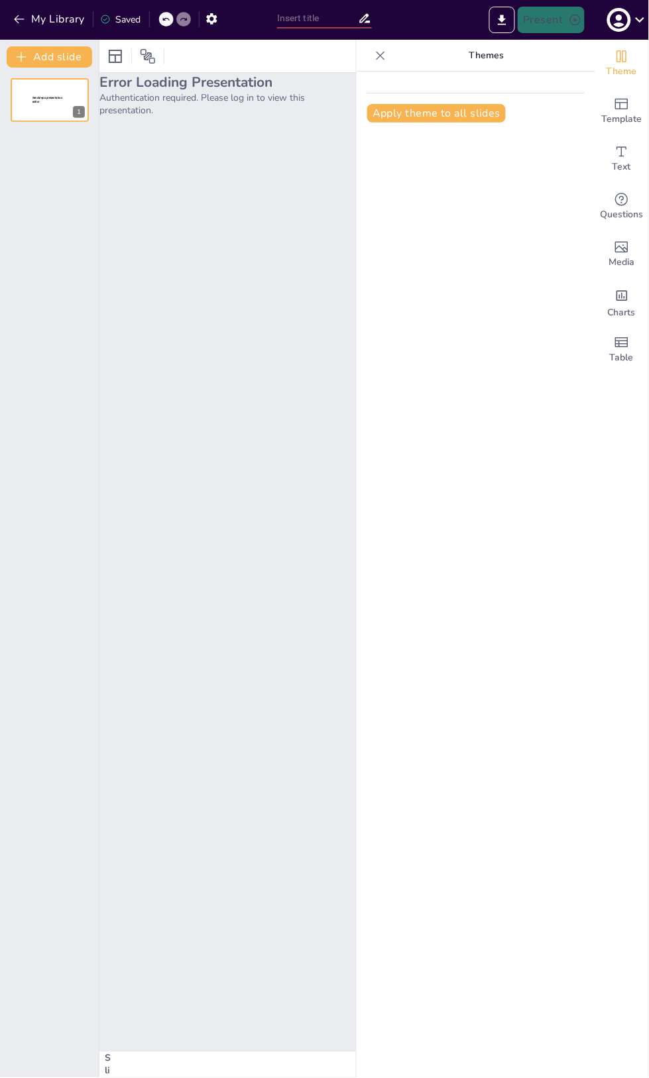 This screenshot has height=1078, width=649. What do you see at coordinates (47, 99) in the screenshot?
I see `span: Sendsteps presentation editor` at bounding box center [47, 99].